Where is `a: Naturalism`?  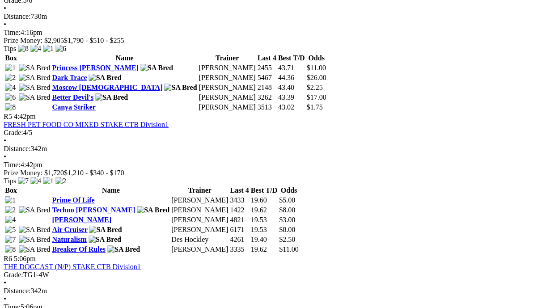
a: Naturalism is located at coordinates (69, 239).